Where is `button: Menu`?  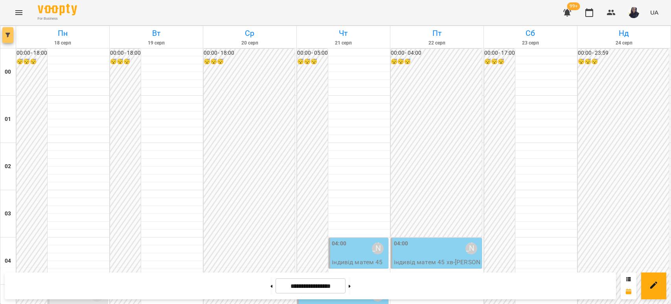
button: Menu is located at coordinates (19, 13).